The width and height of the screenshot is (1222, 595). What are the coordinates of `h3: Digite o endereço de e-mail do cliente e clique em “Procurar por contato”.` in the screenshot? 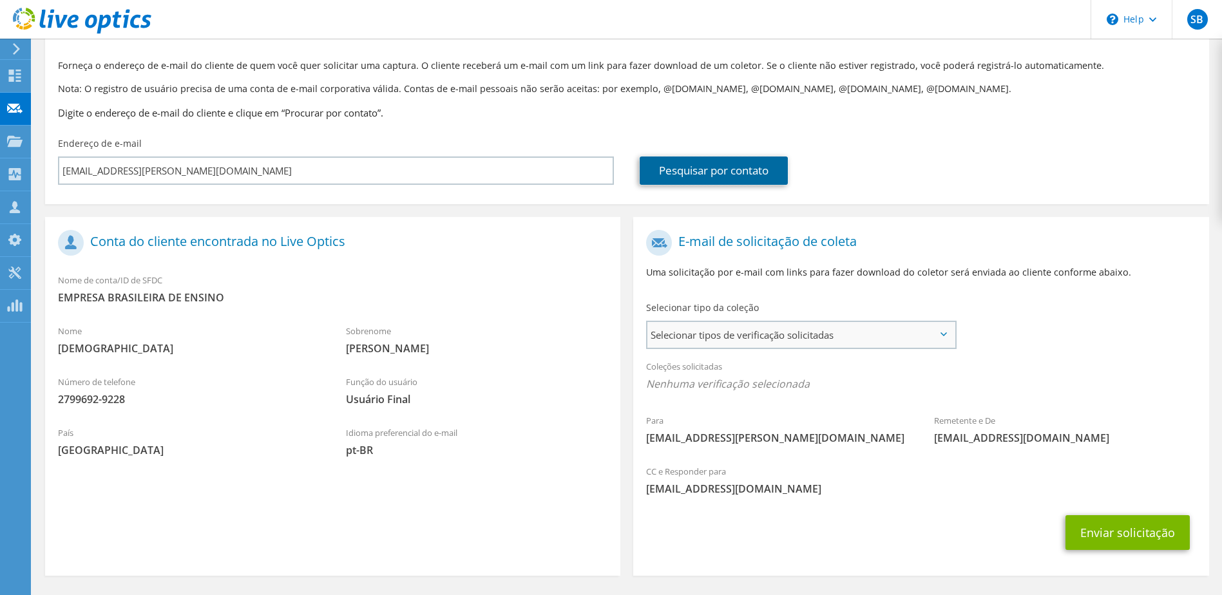 It's located at (627, 113).